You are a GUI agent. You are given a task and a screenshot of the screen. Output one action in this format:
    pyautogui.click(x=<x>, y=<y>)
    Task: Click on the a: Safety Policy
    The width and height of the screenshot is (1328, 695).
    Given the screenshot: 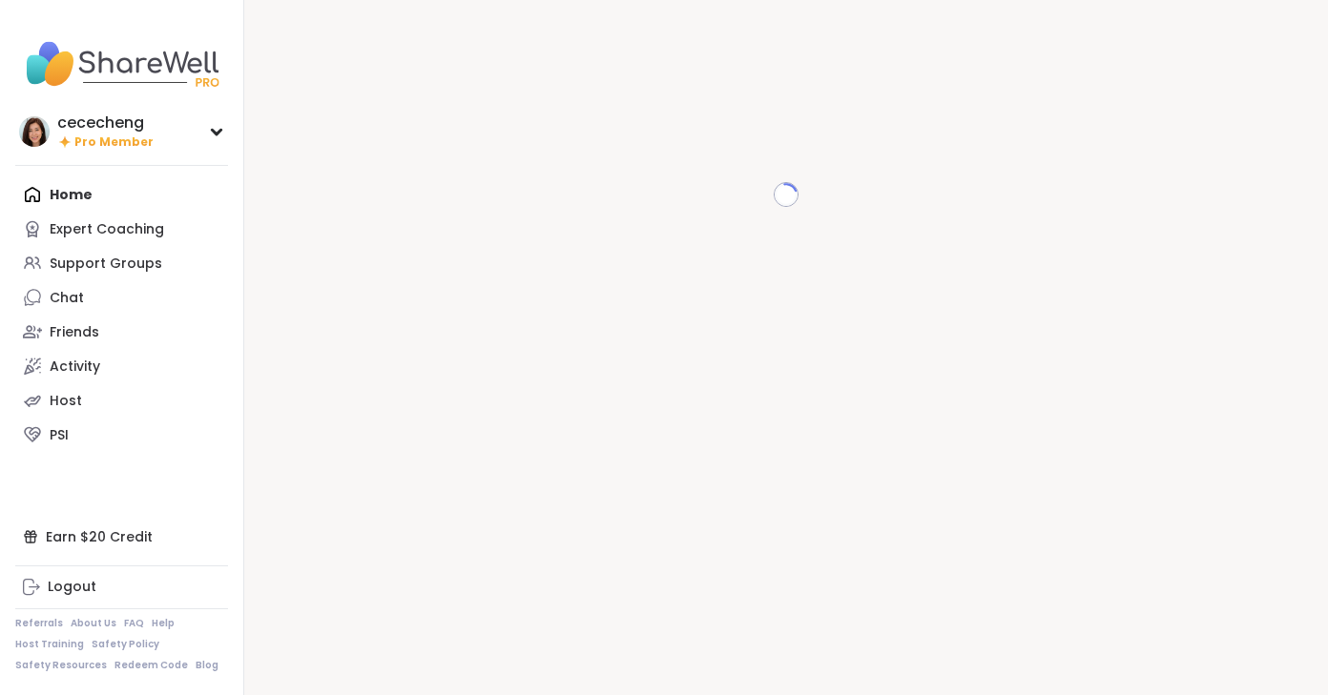 What is the action you would take?
    pyautogui.click(x=125, y=645)
    